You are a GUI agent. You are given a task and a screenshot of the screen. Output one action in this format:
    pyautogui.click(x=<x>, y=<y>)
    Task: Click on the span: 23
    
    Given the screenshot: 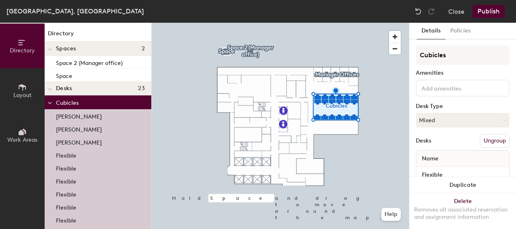 What is the action you would take?
    pyautogui.click(x=141, y=88)
    